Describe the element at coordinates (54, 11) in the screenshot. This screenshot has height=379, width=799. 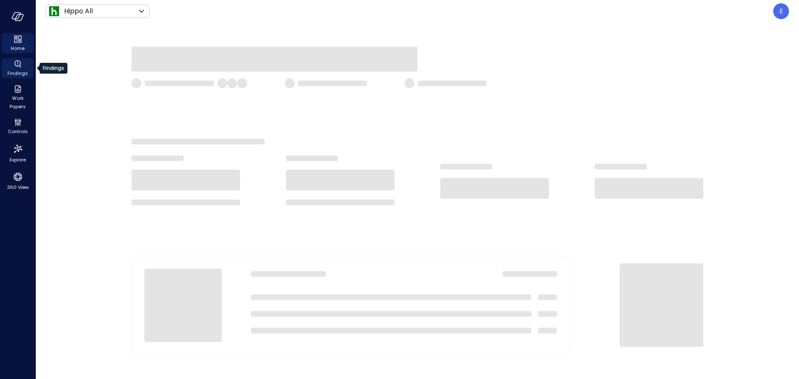
I see `img: Icon` at that location.